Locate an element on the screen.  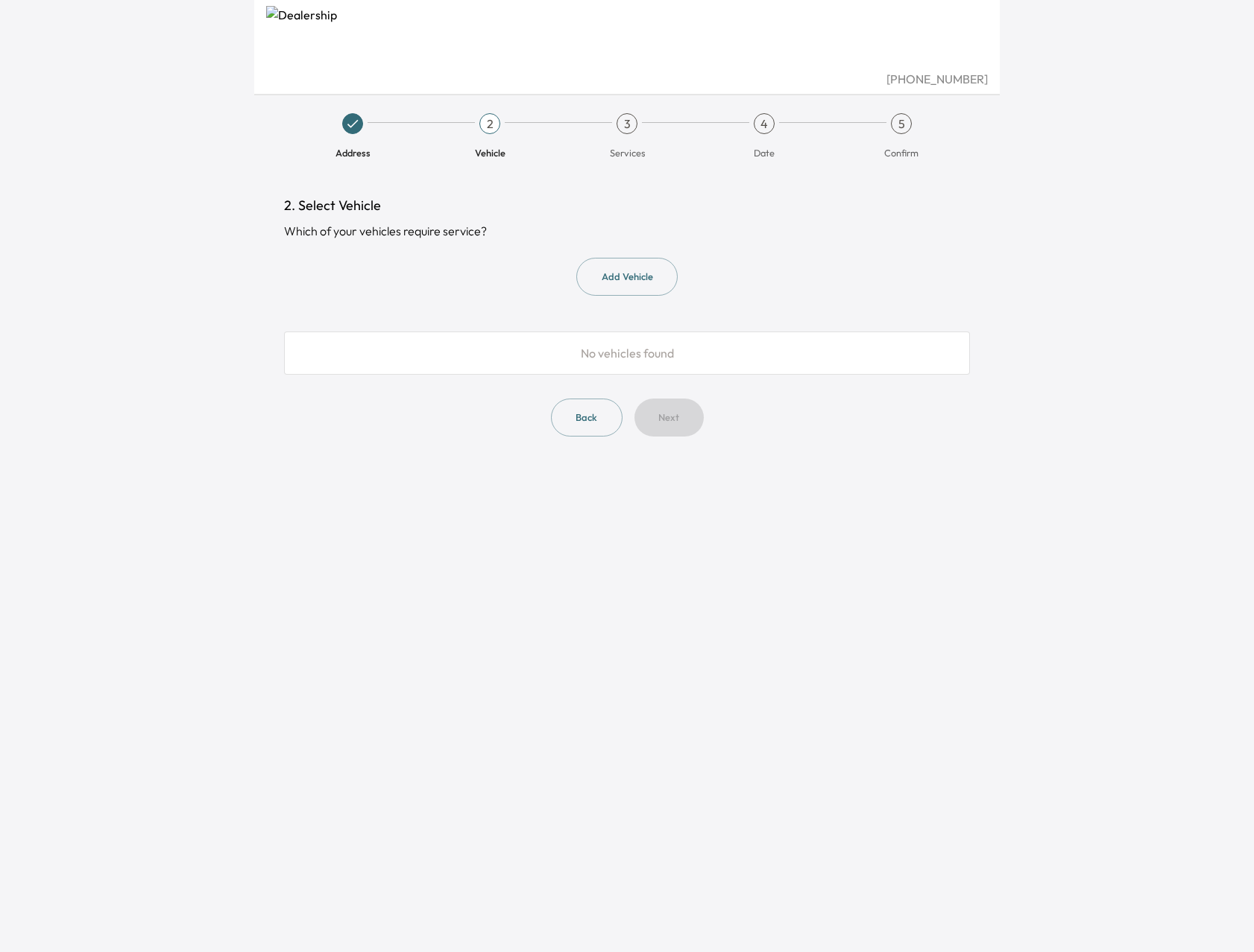
button: Back is located at coordinates (587, 418).